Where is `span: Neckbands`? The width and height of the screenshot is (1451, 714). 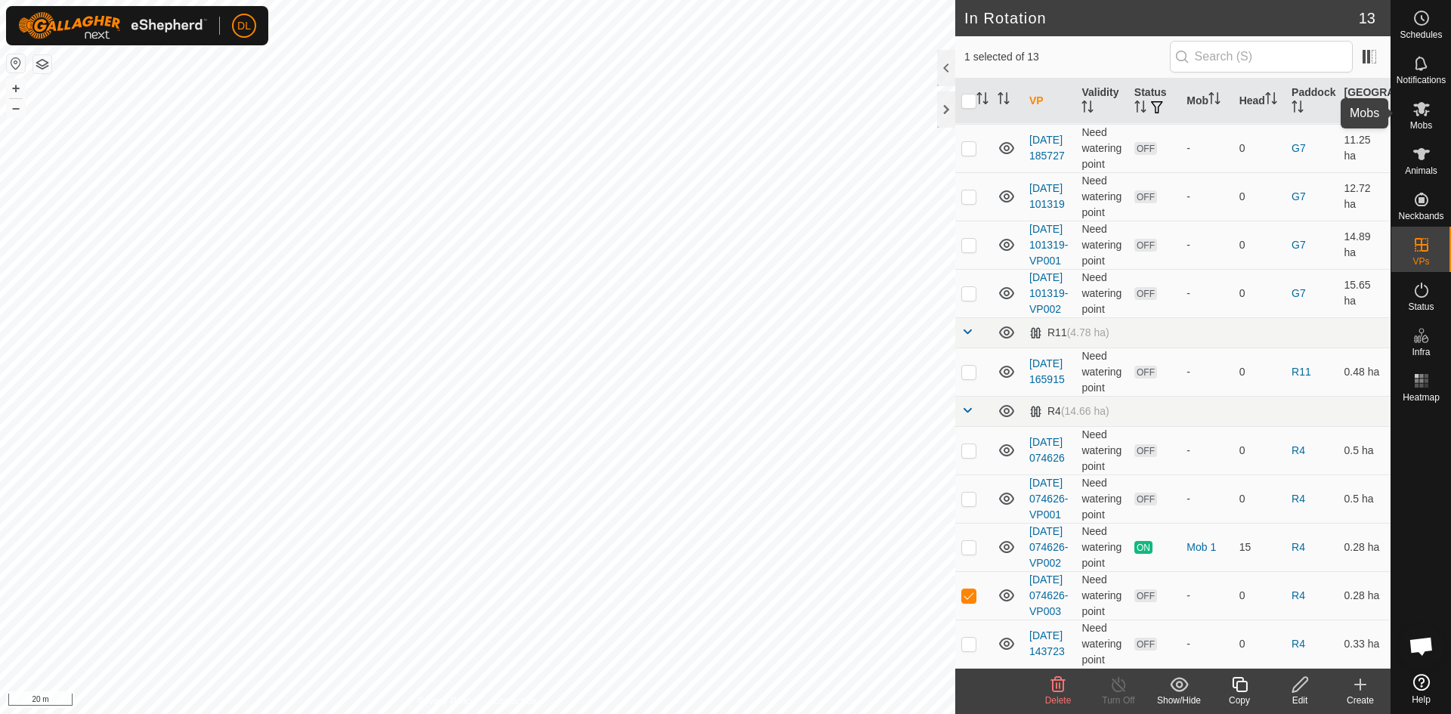
span: Neckbands is located at coordinates (1421, 216).